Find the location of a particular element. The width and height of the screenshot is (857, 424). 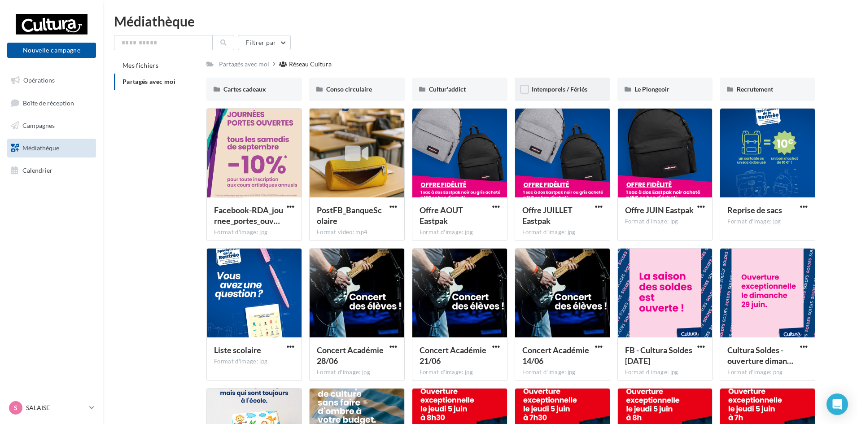

div: Format d'image: png is located at coordinates (767, 372).